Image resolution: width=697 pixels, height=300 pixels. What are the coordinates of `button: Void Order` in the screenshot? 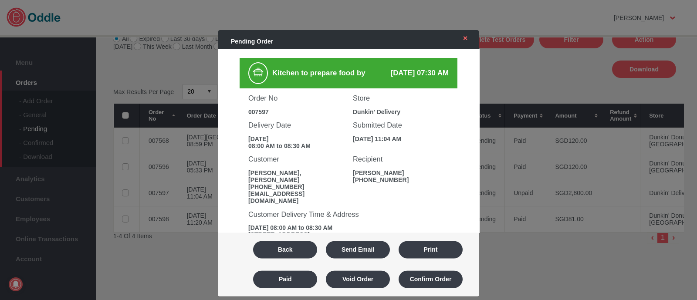 It's located at (357, 279).